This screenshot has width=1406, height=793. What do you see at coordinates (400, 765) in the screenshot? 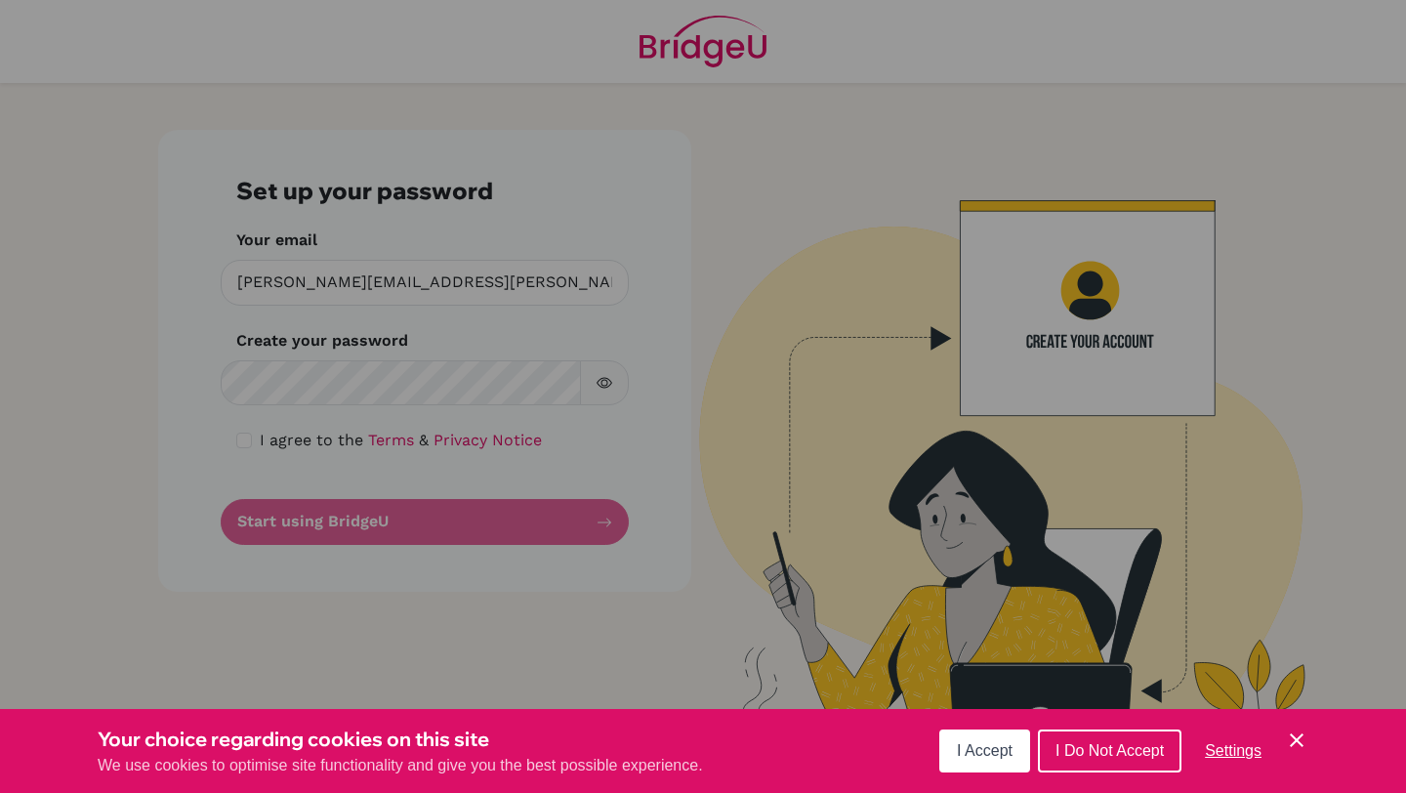
I see `p: We use cookies to optimise site functionality and give you the best possible experience.` at bounding box center [400, 765].